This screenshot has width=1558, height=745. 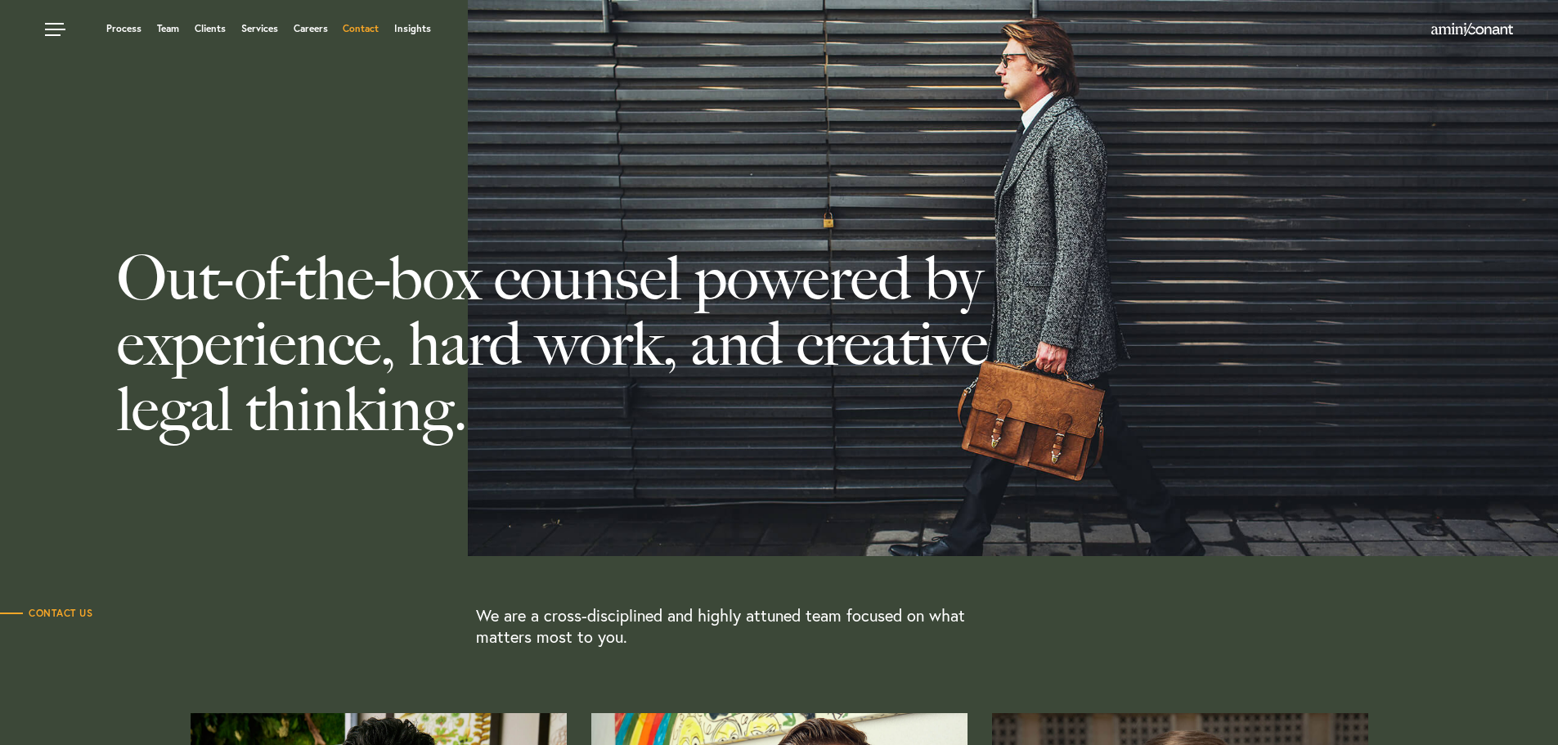 I want to click on a: Home, so click(x=1472, y=30).